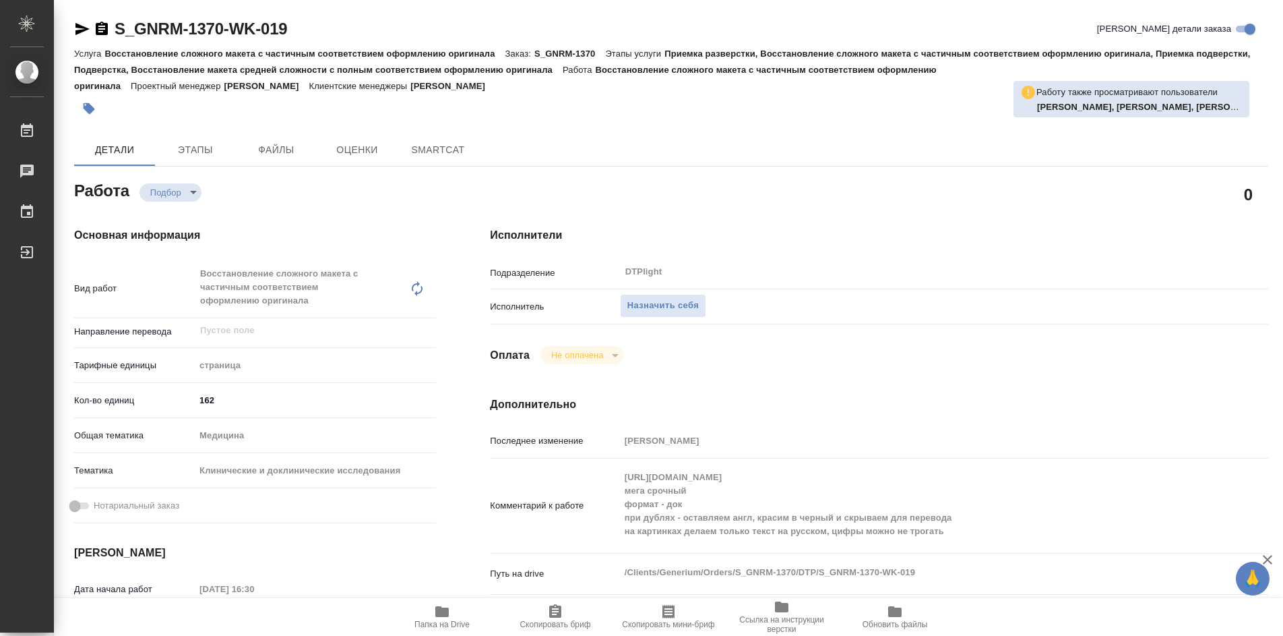 This screenshot has width=1283, height=636. I want to click on h4: Оплата, so click(510, 355).